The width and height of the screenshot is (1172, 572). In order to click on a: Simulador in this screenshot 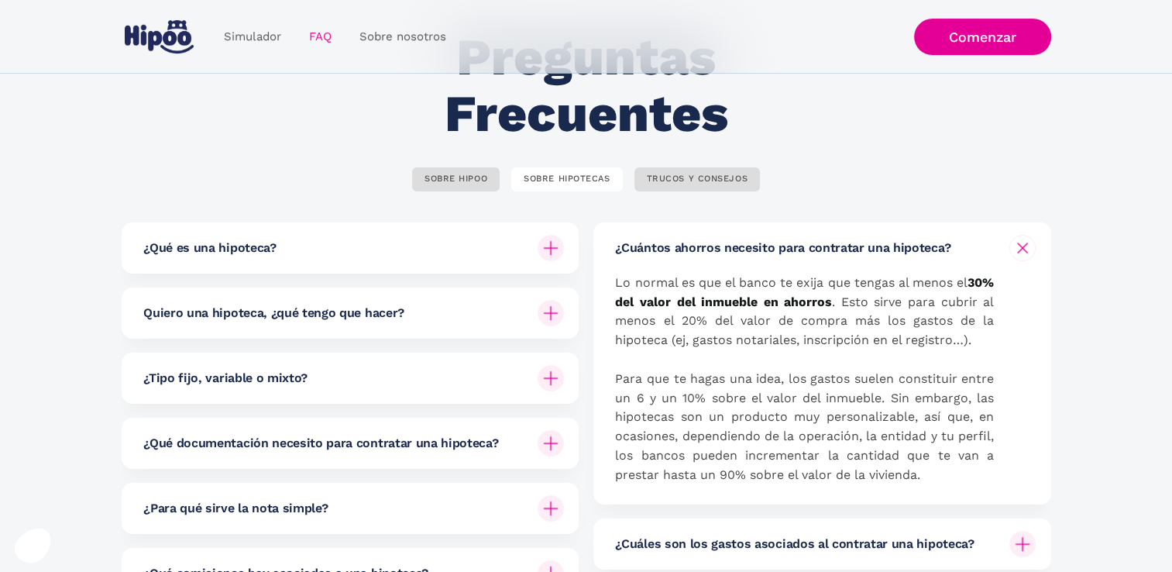, I will do `click(253, 36)`.